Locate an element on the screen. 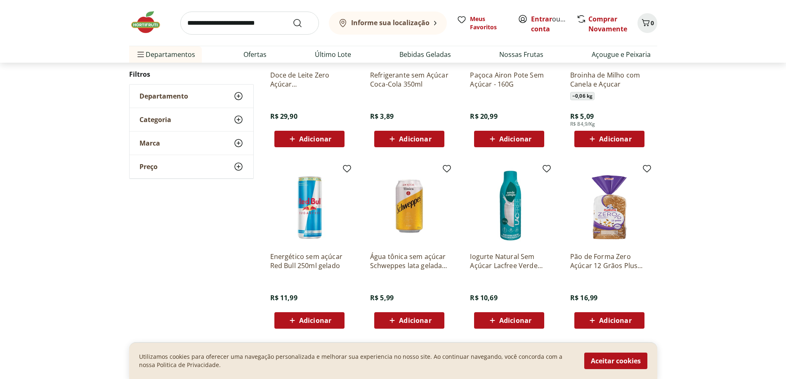  p: Utilizamos cookies para oferecer uma navegação personalizada e melhorar sua experiencia no nosso ... is located at coordinates (356, 361).